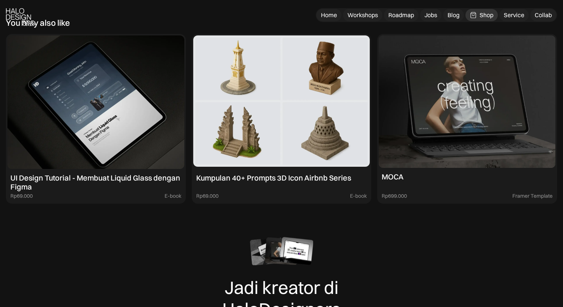 This screenshot has width=563, height=307. Describe the element at coordinates (401, 15) in the screenshot. I see `a: Roadmap` at that location.